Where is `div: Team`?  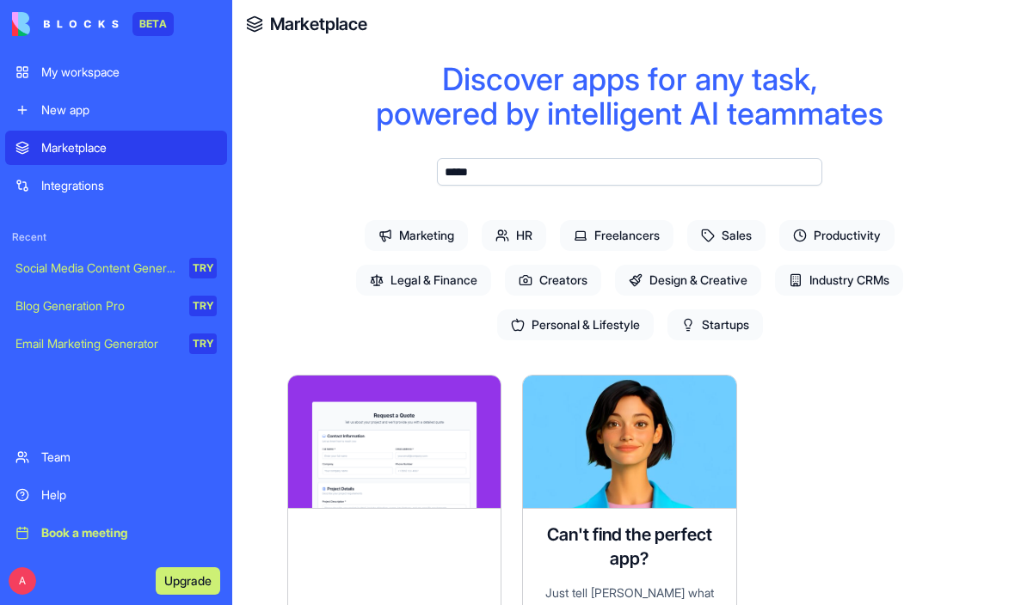 div: Team is located at coordinates (129, 457).